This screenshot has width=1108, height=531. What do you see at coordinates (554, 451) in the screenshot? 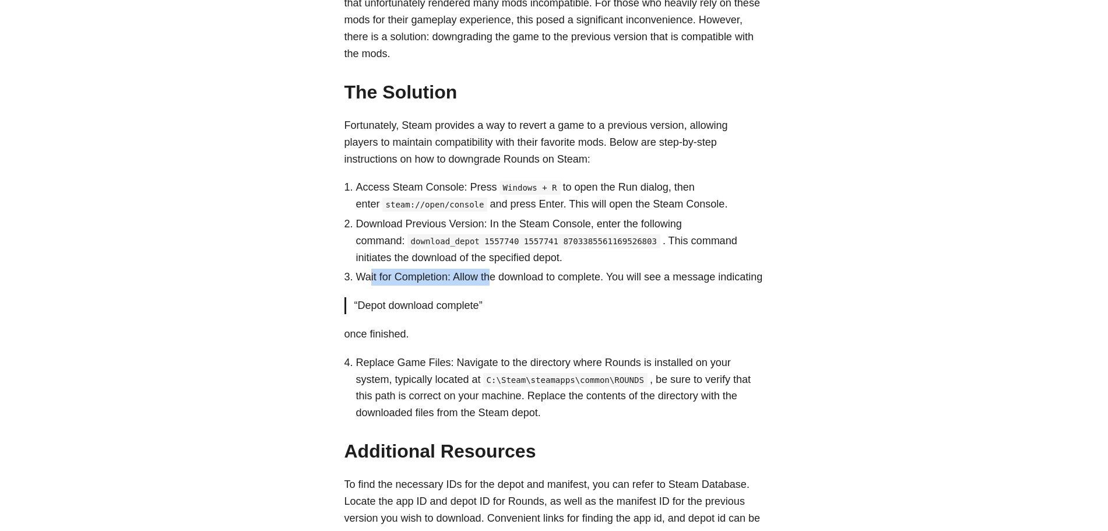
I see `h2: Additional Resources` at bounding box center [554, 451].